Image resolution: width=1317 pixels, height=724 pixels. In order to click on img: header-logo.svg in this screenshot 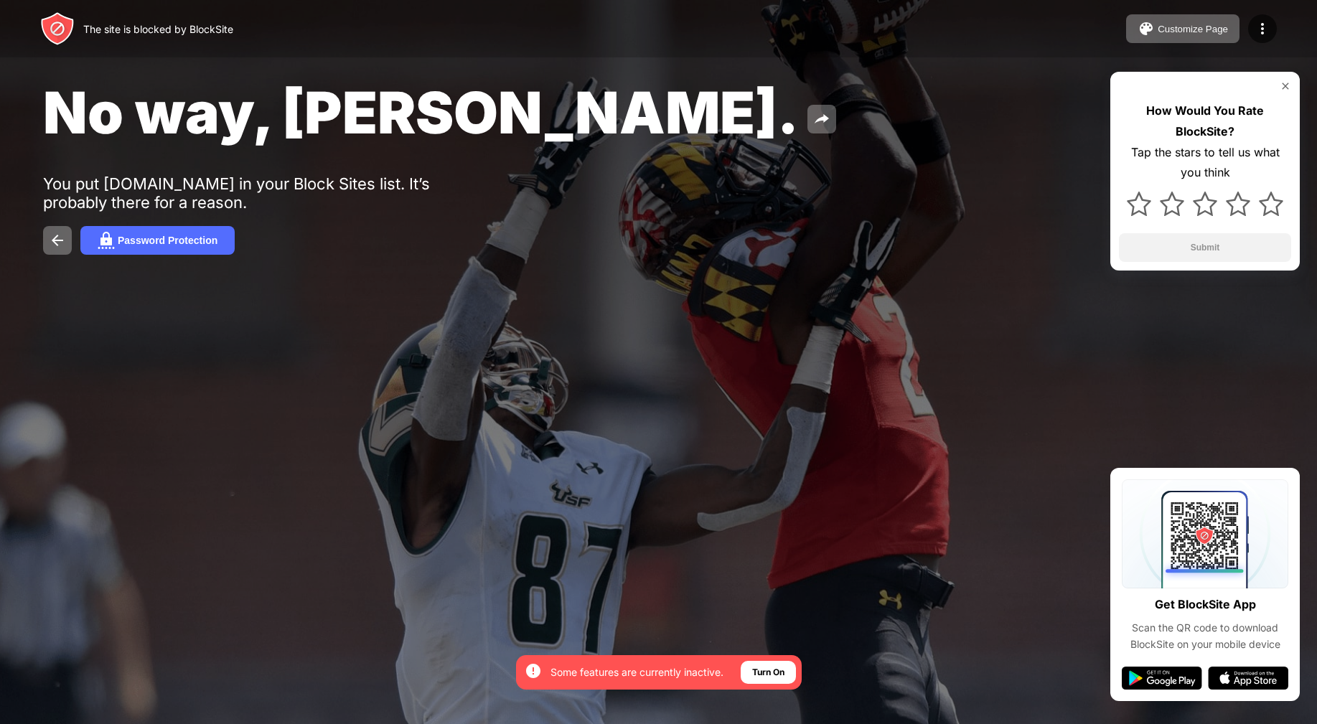, I will do `click(57, 29)`.